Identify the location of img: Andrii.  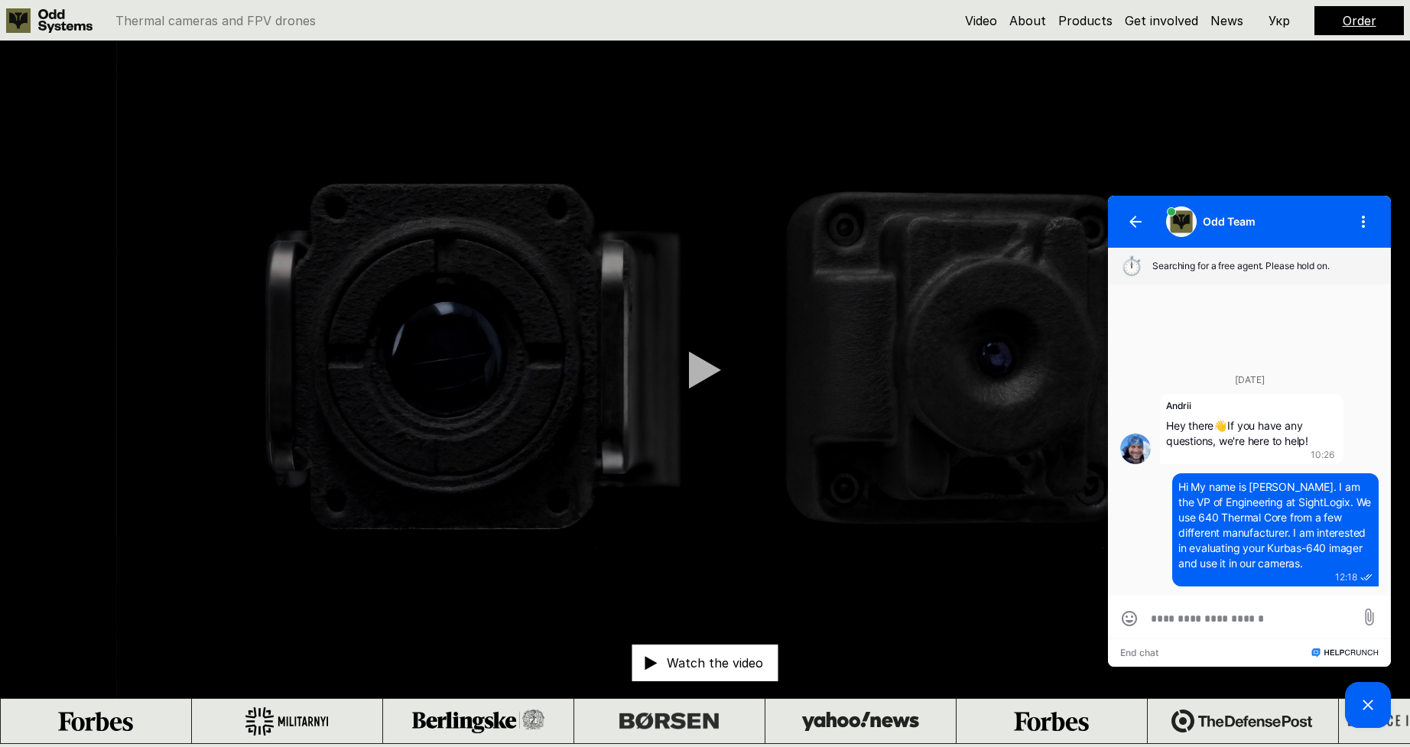
(31, 257).